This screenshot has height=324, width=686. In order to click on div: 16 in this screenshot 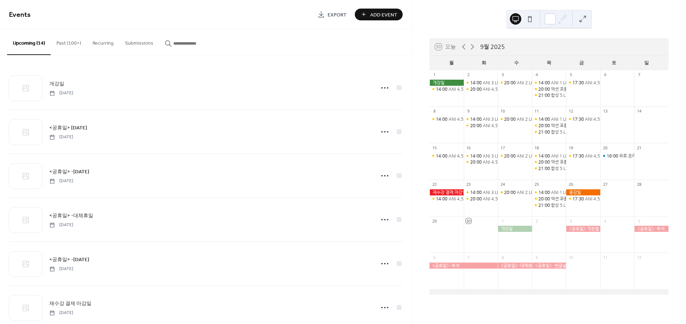, I will do `click(469, 148)`.